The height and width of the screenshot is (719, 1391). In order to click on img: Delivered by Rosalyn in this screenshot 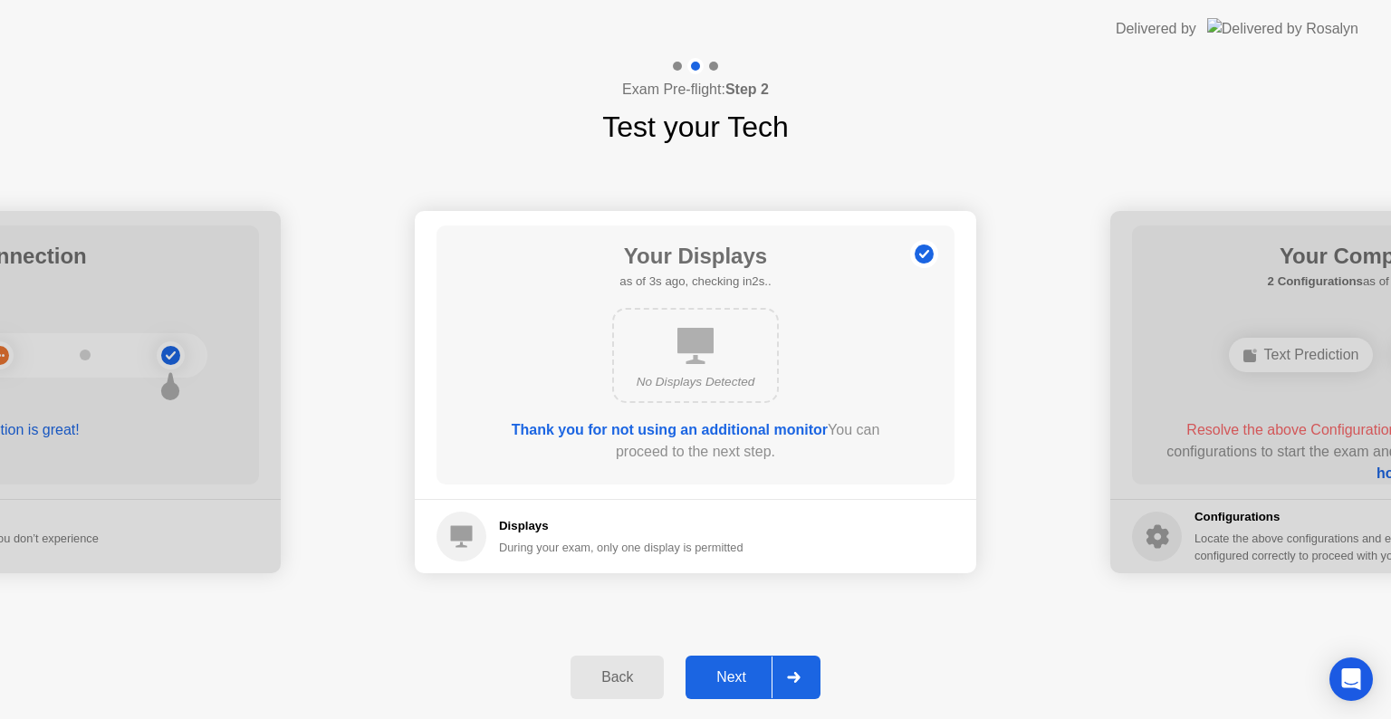, I will do `click(1282, 28)`.